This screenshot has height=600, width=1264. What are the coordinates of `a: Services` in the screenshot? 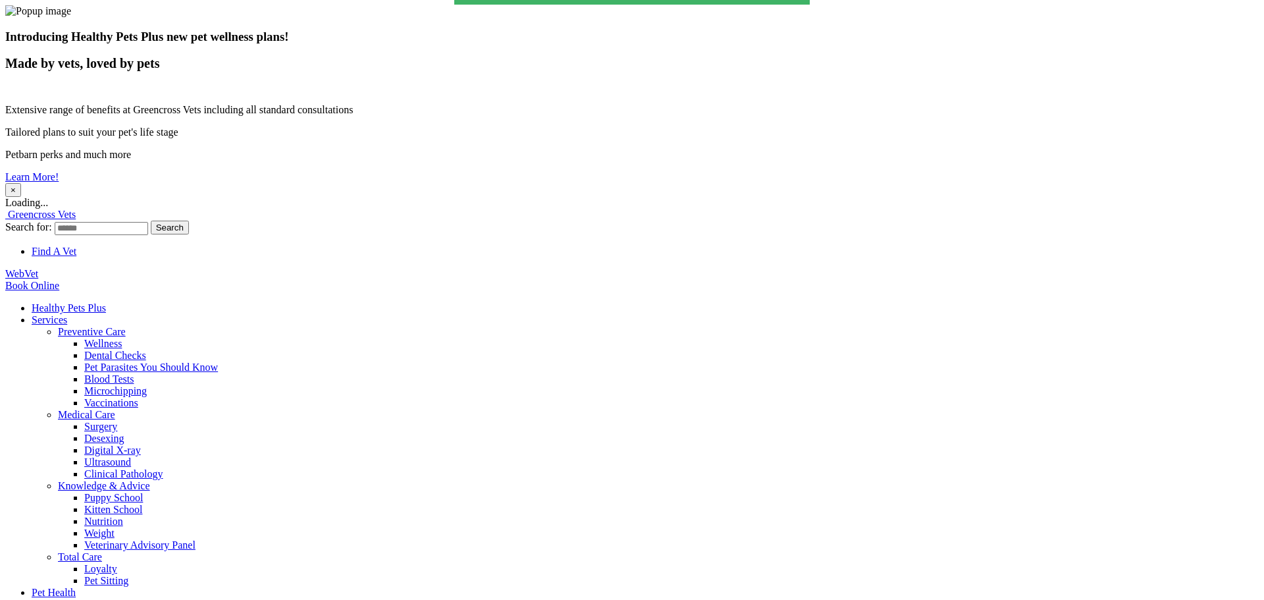 It's located at (49, 319).